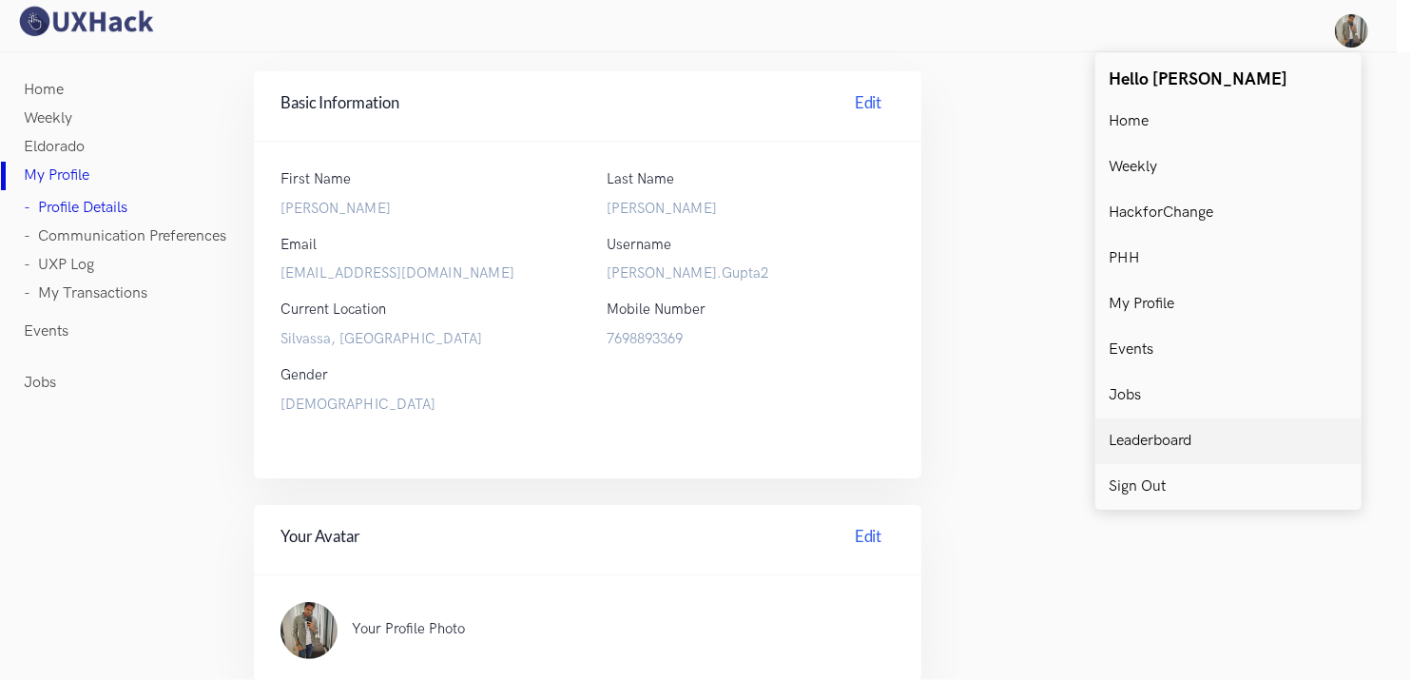 The height and width of the screenshot is (680, 1411). What do you see at coordinates (87, 294) in the screenshot?
I see `a: - My Transactions` at bounding box center [87, 294].